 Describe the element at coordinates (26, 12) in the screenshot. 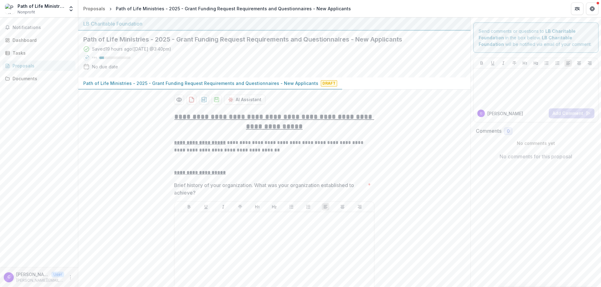

I see `span: Nonprofit` at that location.